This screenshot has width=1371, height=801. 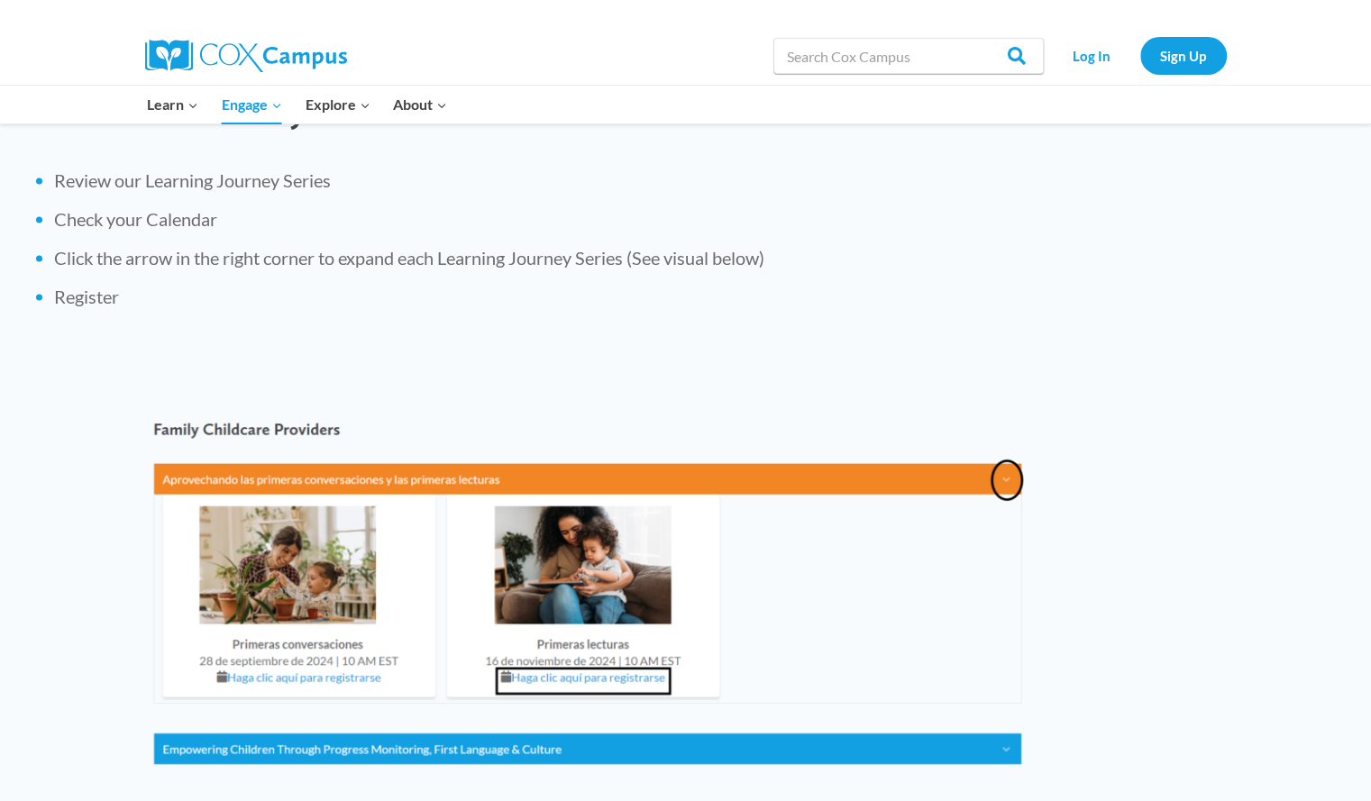 What do you see at coordinates (694, 179) in the screenshot?
I see `li: Review our Learning Journey Series` at bounding box center [694, 179].